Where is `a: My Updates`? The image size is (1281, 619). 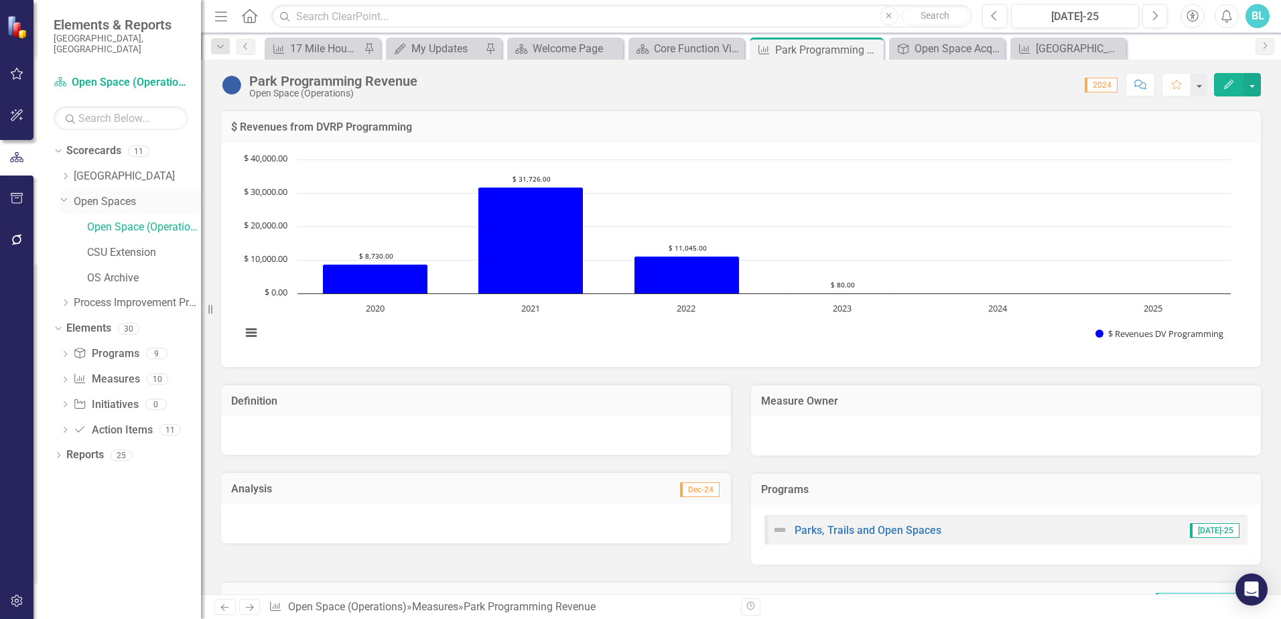 a: My Updates is located at coordinates (435, 48).